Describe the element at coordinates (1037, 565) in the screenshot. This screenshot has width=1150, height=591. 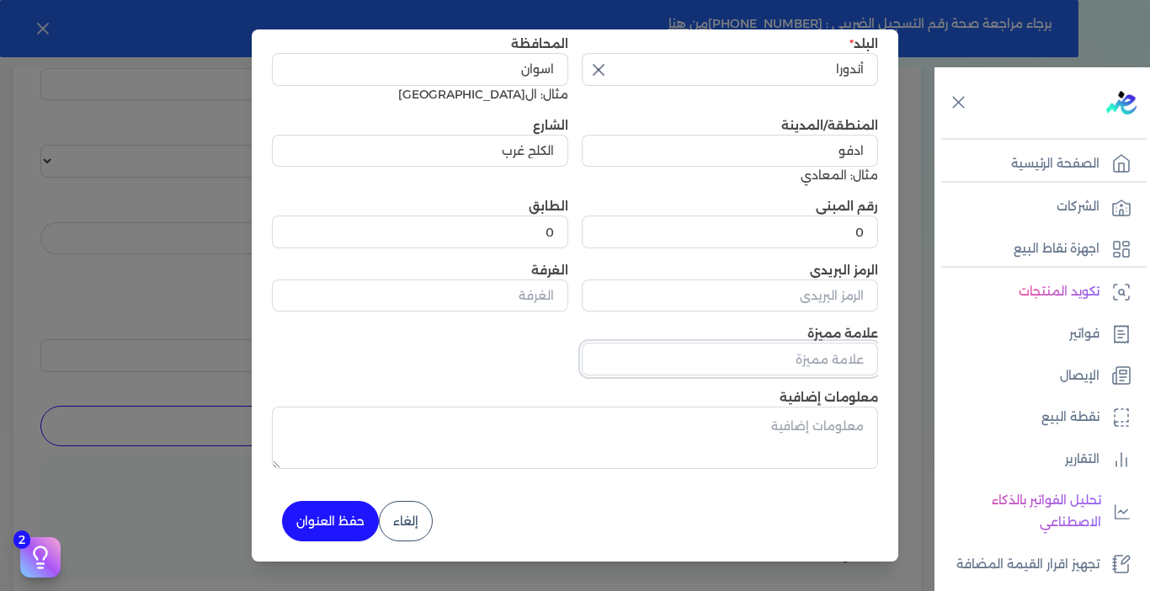
I see `a: تجهيز اقرار القيمة المضافة` at that location.